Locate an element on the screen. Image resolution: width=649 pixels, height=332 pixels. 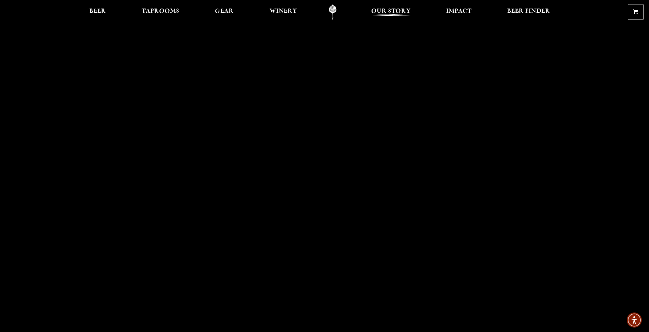
a: Winery is located at coordinates (283, 12).